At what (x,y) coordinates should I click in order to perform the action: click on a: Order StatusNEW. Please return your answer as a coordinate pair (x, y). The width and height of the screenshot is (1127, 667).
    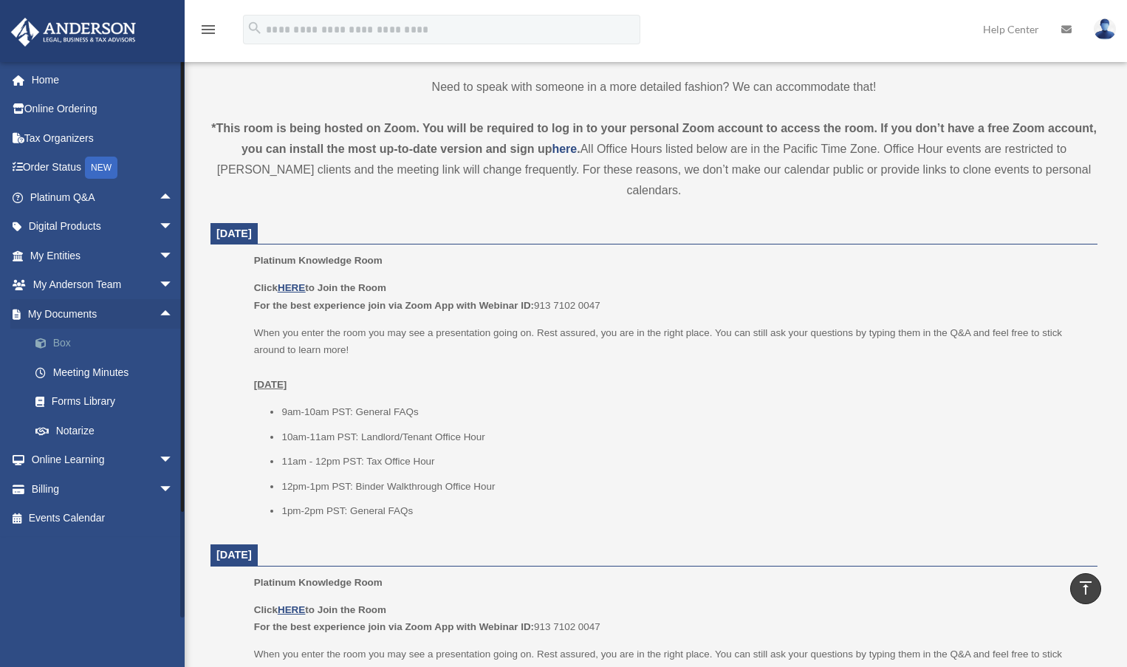
    Looking at the image, I should click on (103, 168).